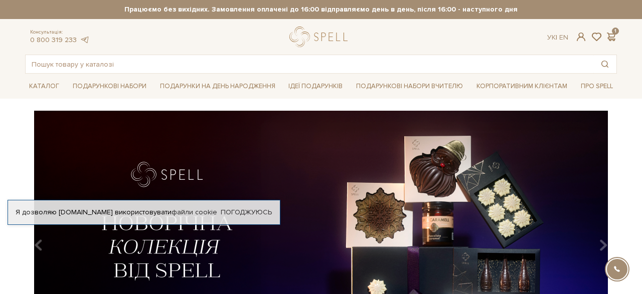  What do you see at coordinates (605, 64) in the screenshot?
I see `button: Пошук товару у каталозі` at bounding box center [605, 64].